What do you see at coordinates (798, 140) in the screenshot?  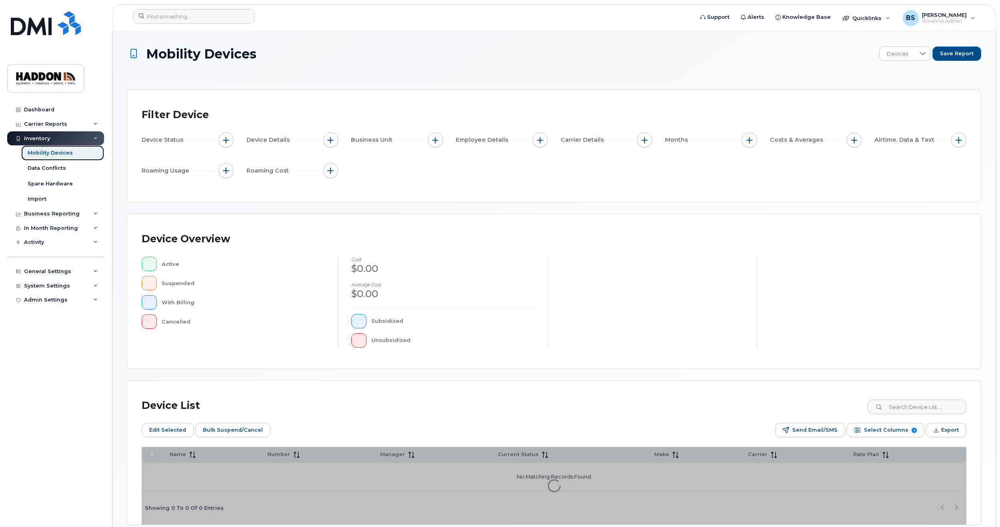 I see `span: Costs & Averages` at bounding box center [798, 140].